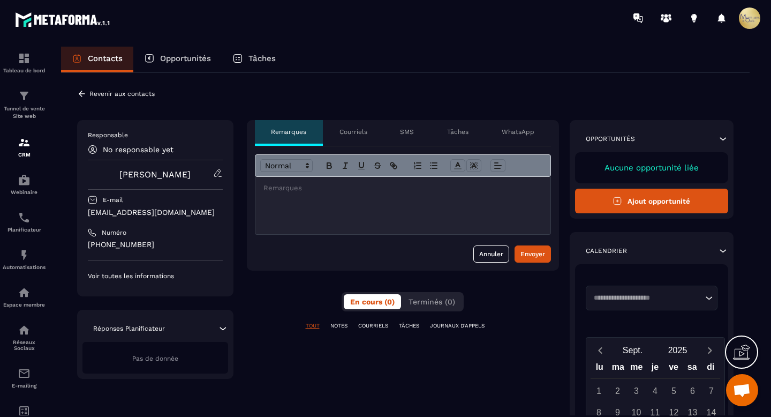 The image size is (771, 417). Describe the element at coordinates (24, 259) in the screenshot. I see `a: automationsautomationsAutomatisations` at that location.